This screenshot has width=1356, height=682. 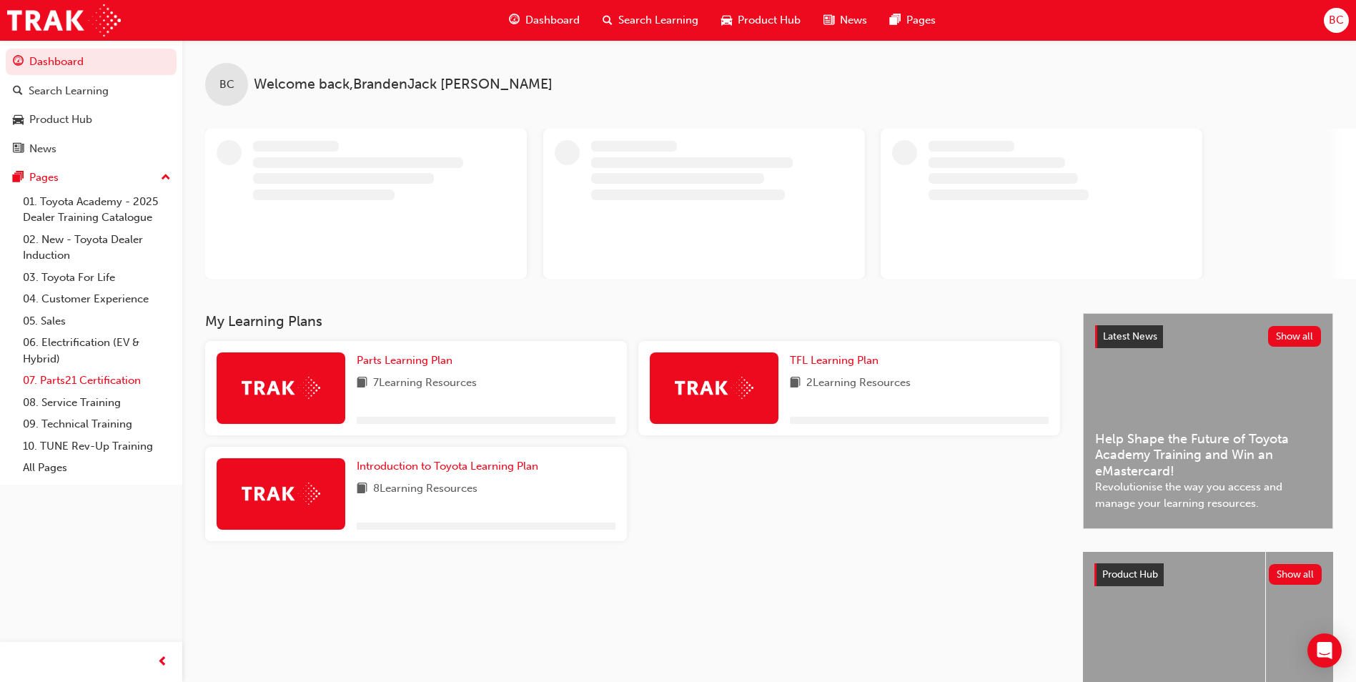 I want to click on span: Dashboard, so click(x=553, y=20).